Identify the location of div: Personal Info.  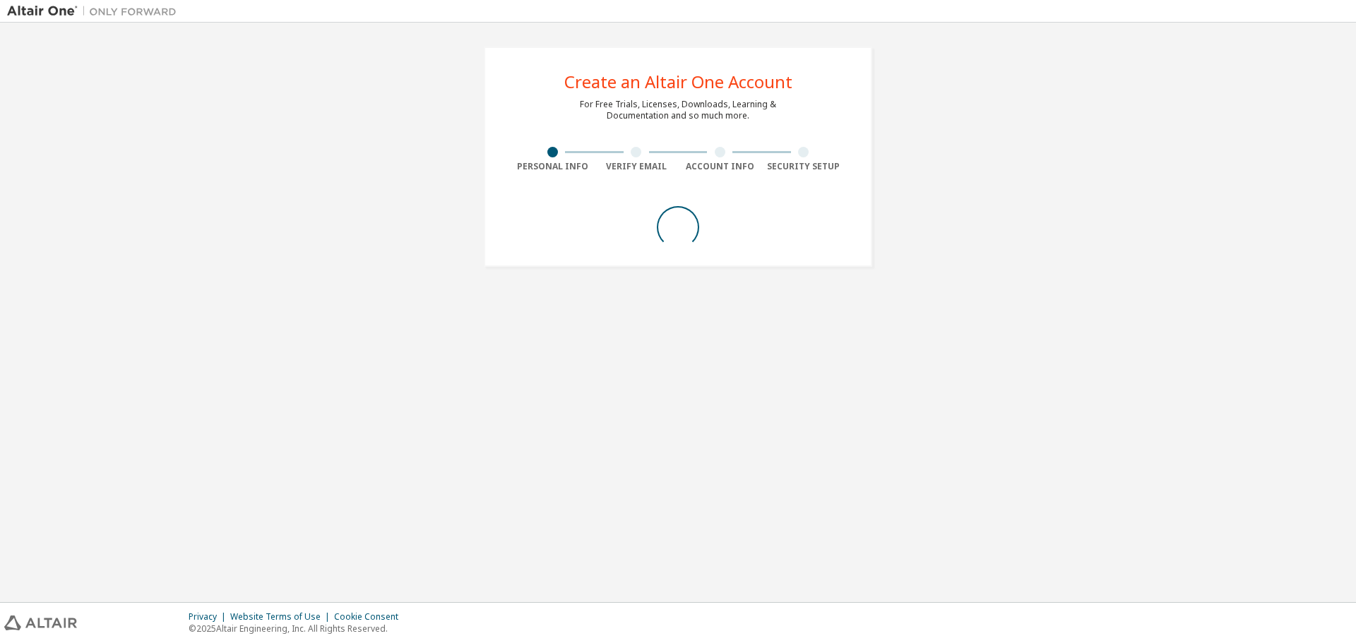
(552, 167).